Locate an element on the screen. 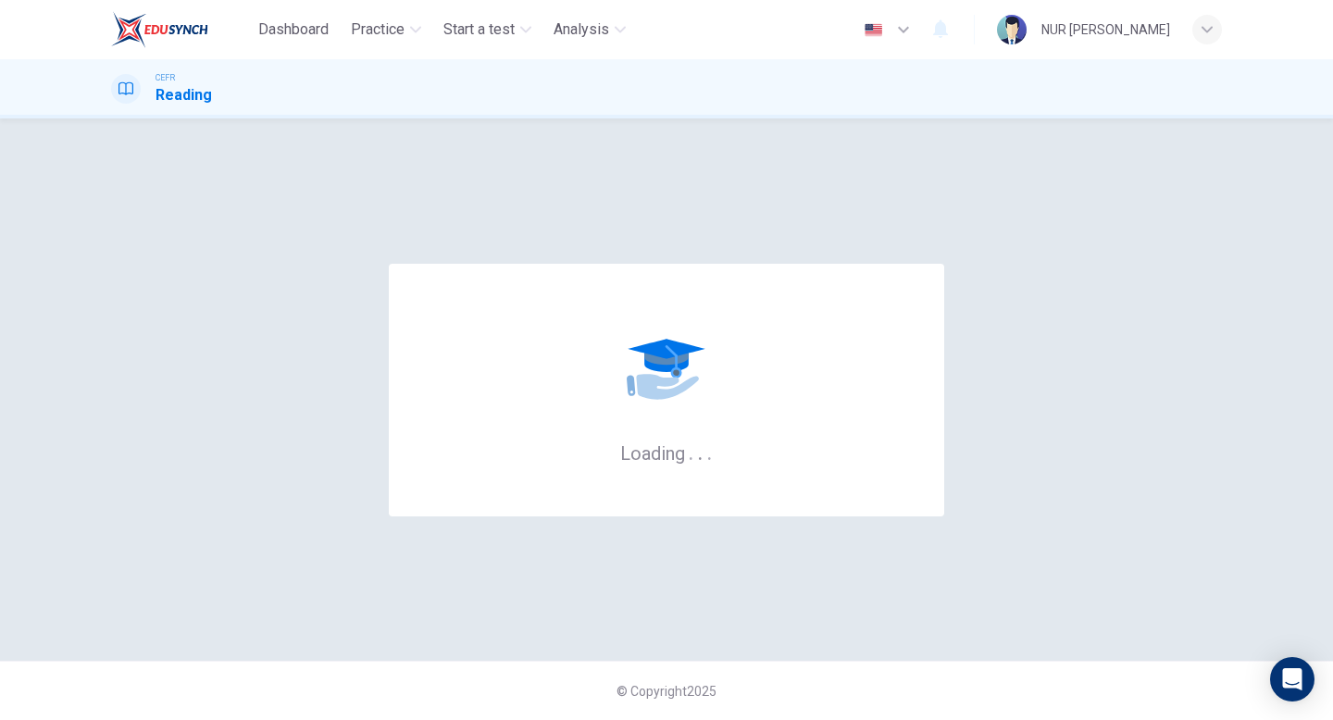 Image resolution: width=1333 pixels, height=720 pixels. button: Analysis is located at coordinates (590, 30).